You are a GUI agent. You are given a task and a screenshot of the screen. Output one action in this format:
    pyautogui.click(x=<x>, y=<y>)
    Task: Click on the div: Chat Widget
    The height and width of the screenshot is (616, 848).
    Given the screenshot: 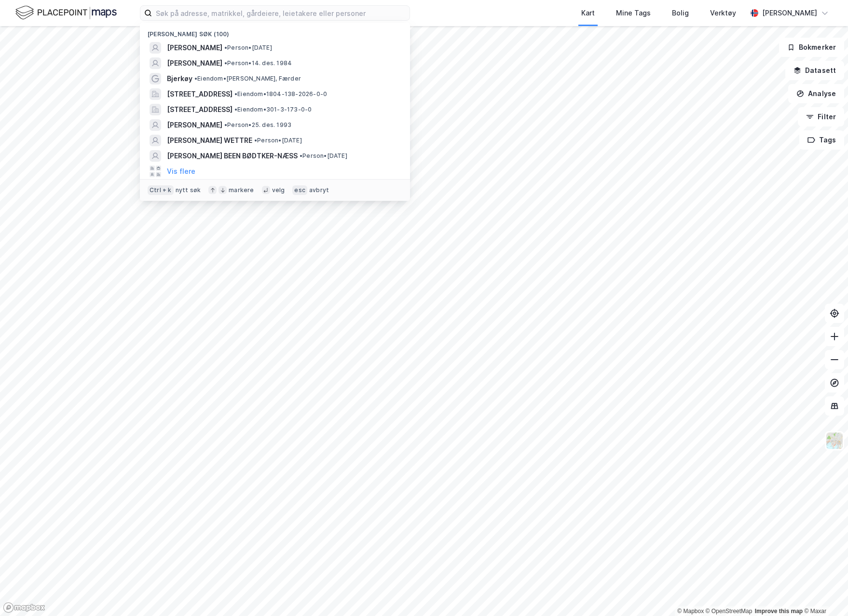 What is the action you would take?
    pyautogui.click(x=824, y=593)
    